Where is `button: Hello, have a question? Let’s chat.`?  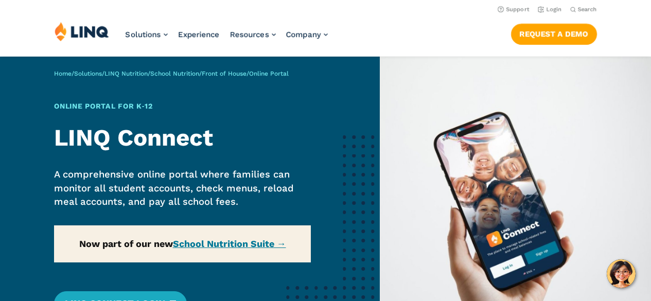 button: Hello, have a question? Let’s chat. is located at coordinates (621, 274).